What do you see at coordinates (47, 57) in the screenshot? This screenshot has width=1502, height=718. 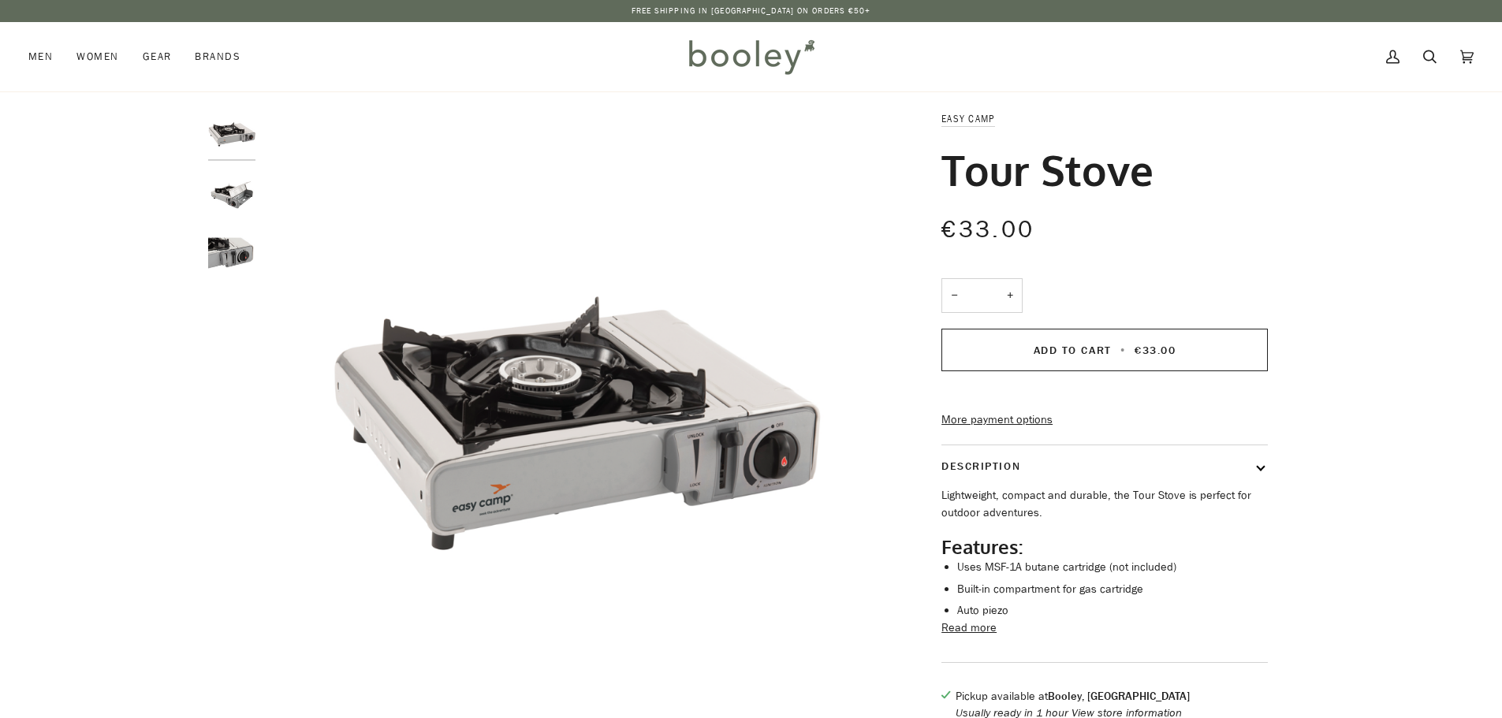 I see `div: Men` at bounding box center [47, 57].